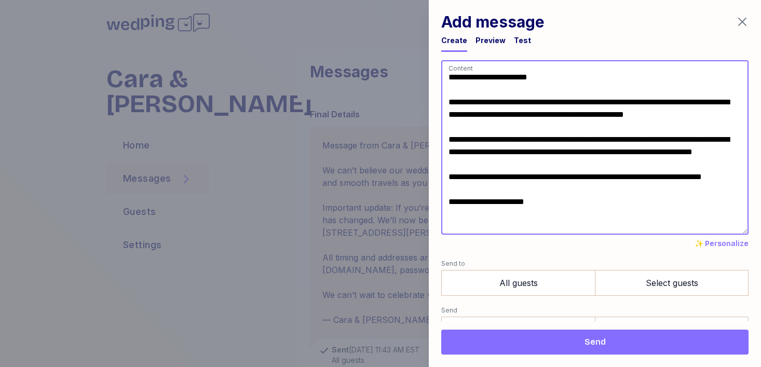 This screenshot has width=761, height=367. Describe the element at coordinates (595, 264) in the screenshot. I see `label: Send to` at that location.